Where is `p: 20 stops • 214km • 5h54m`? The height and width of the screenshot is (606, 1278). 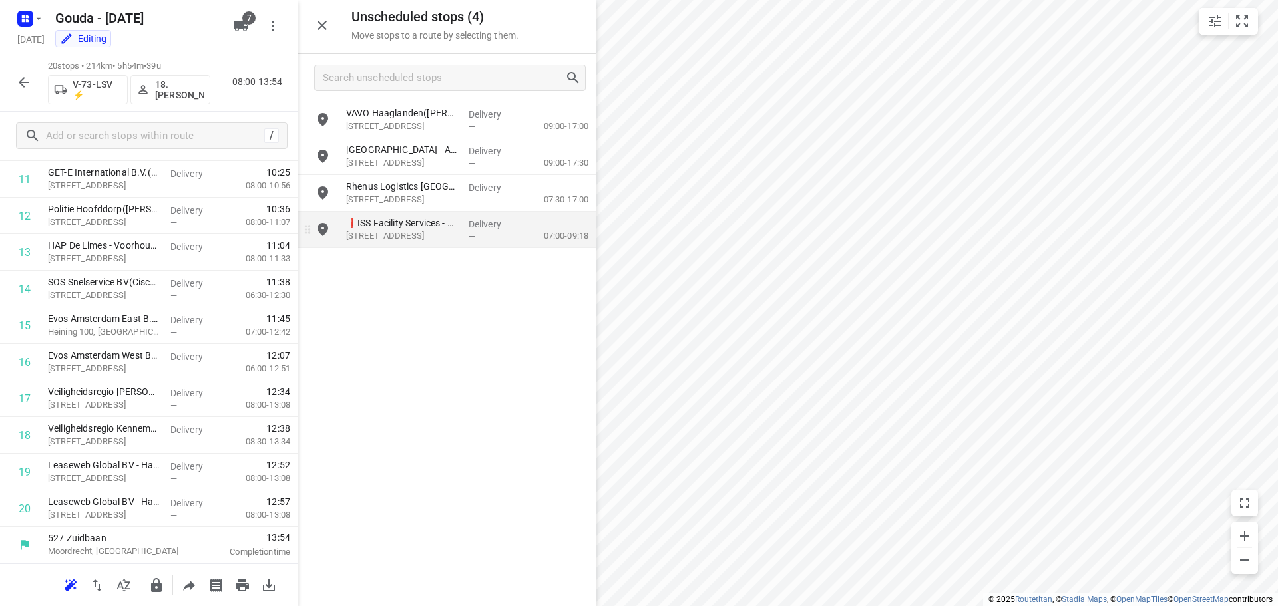
p: 20 stops • 214km • 5h54m is located at coordinates (129, 66).